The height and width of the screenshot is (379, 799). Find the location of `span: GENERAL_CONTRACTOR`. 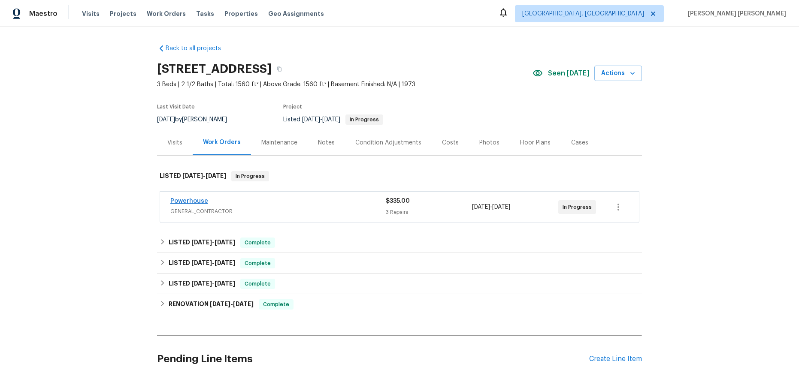

span: GENERAL_CONTRACTOR is located at coordinates (278, 212).